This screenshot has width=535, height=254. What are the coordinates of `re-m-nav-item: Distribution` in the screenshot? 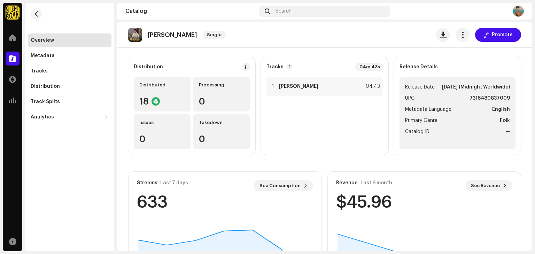 It's located at (70, 86).